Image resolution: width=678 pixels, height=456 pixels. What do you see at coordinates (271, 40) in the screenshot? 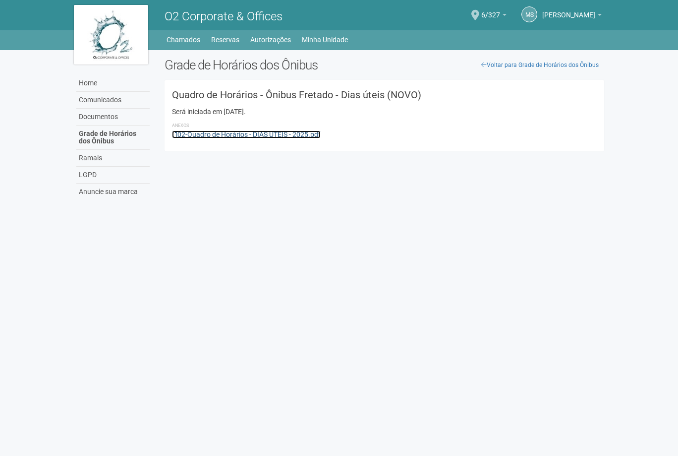
I see `a: Autorizações` at bounding box center [271, 40].